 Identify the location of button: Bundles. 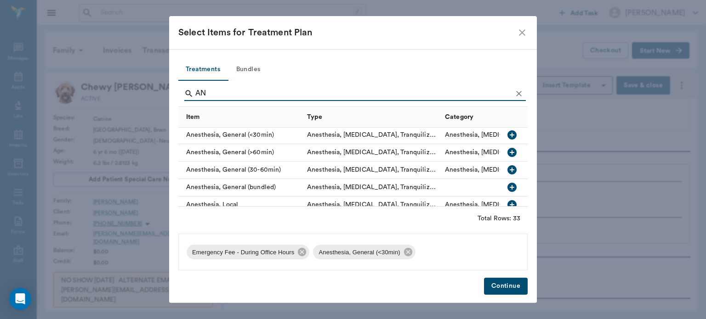
(248, 70).